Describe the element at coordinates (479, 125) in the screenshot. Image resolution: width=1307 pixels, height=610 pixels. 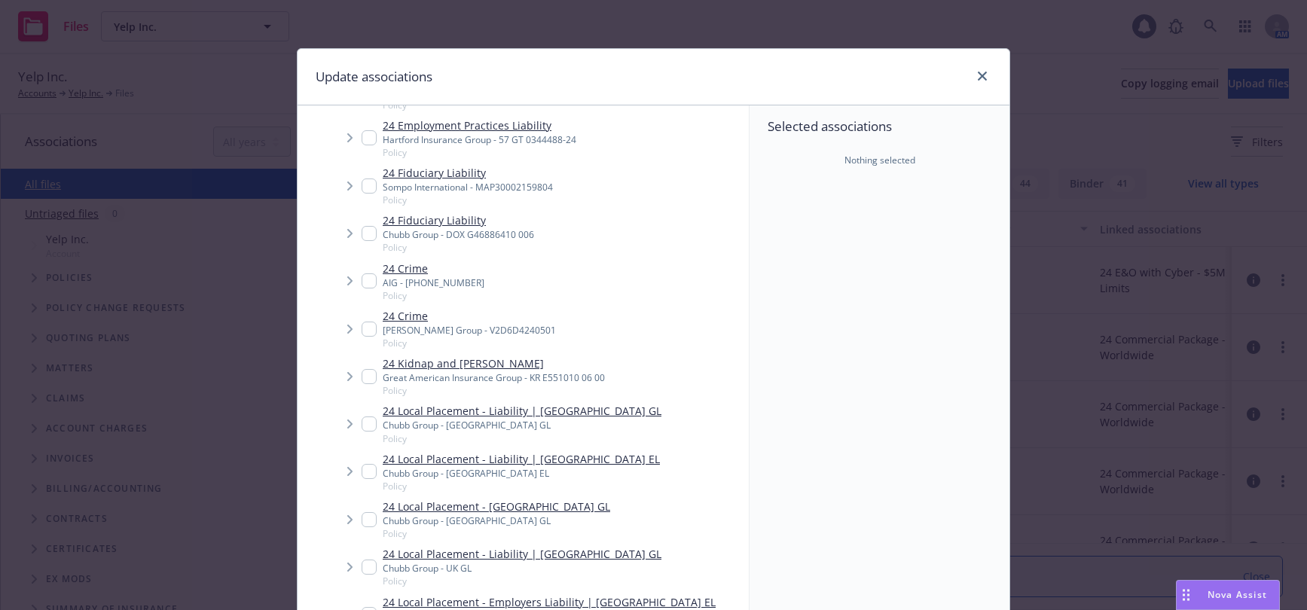
I see `a: 24 Employment Practices Liability` at that location.